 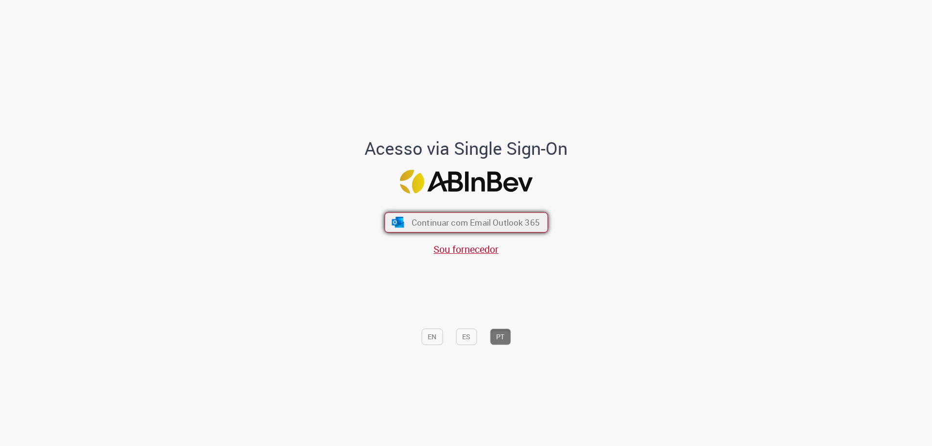 What do you see at coordinates (466, 249) in the screenshot?
I see `a: Sou fornecedor` at bounding box center [466, 249].